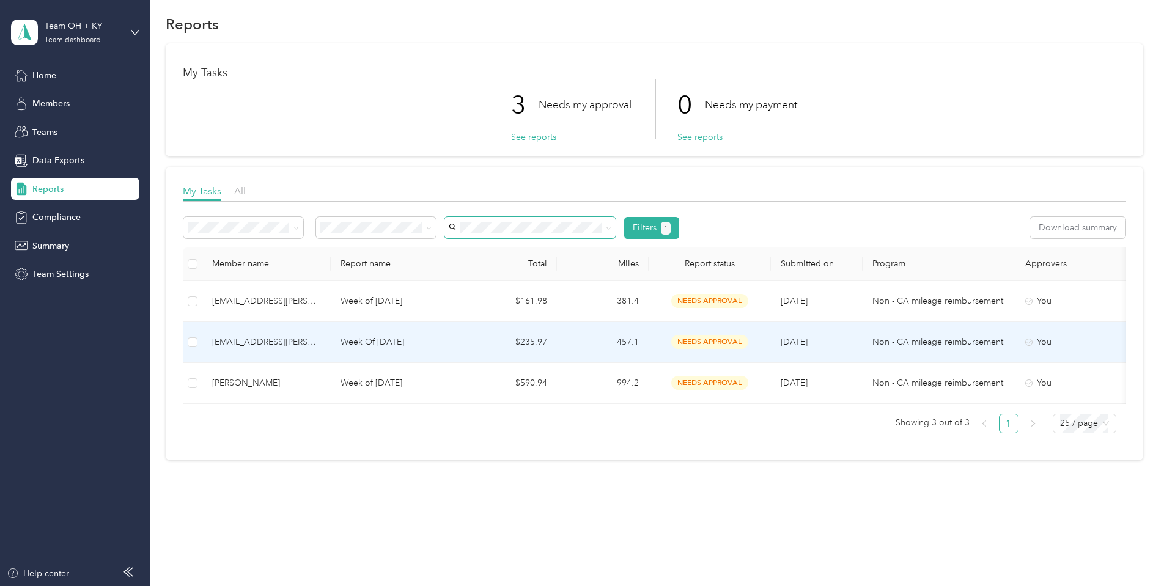 This screenshot has width=1164, height=586. I want to click on li: 1, so click(1009, 424).